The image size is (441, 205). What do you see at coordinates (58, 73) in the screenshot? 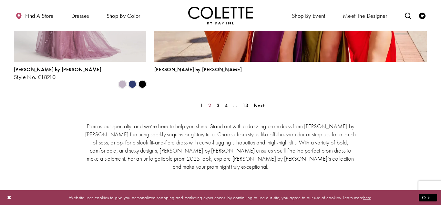
I see `div: Colette by Daphne Style No. CL8210` at bounding box center [58, 73].